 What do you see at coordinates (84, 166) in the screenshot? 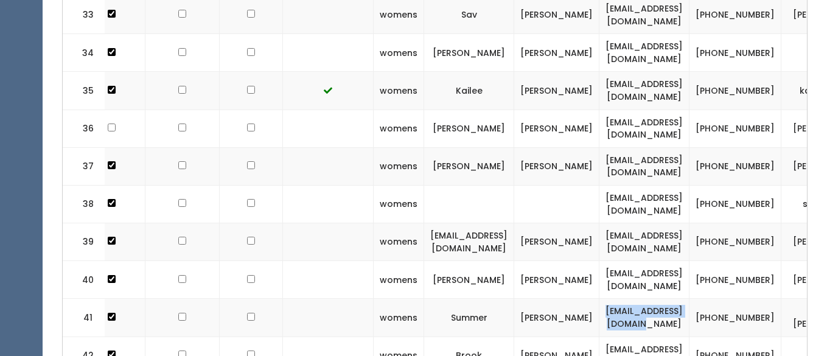
I see `td: 37` at bounding box center [84, 166].